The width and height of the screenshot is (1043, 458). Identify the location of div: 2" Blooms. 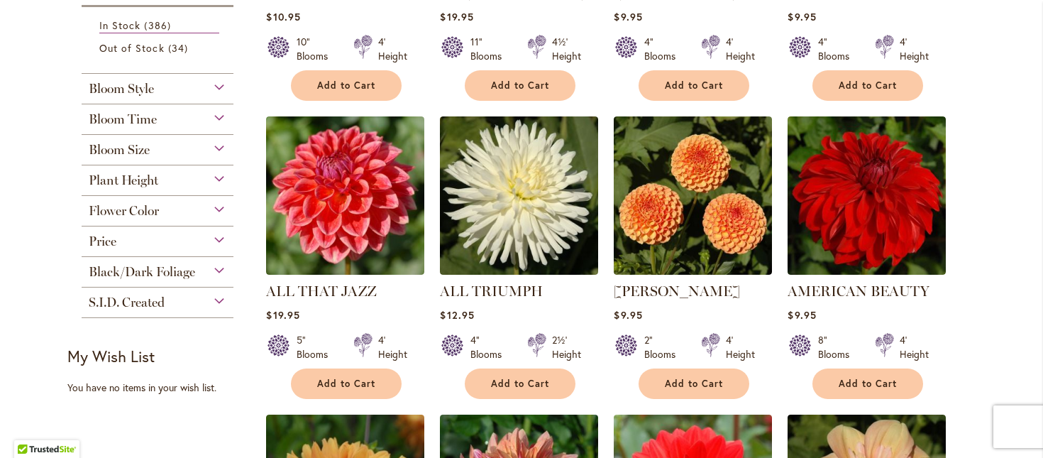
(664, 347).